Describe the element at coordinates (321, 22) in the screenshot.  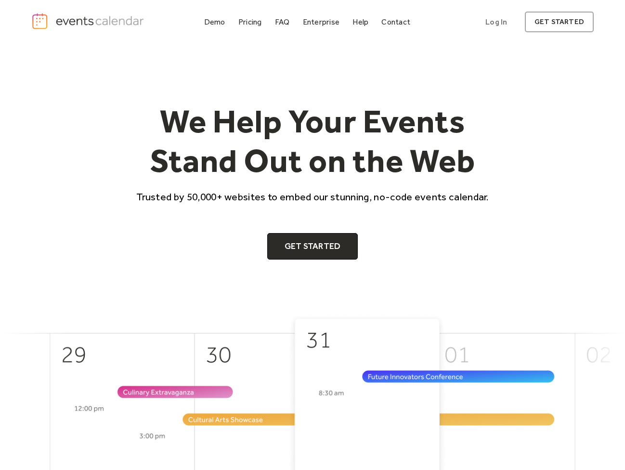
I see `a: Enterprise` at that location.